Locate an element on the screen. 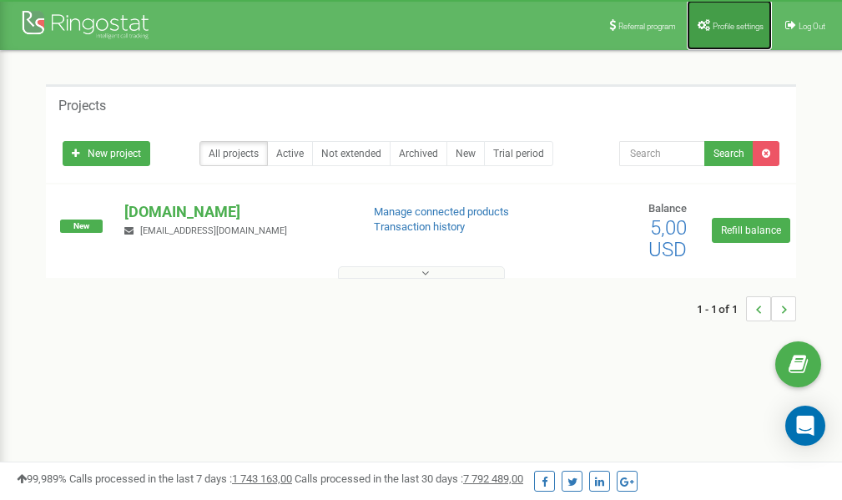 This screenshot has height=500, width=842. span: 99,989% is located at coordinates (42, 478).